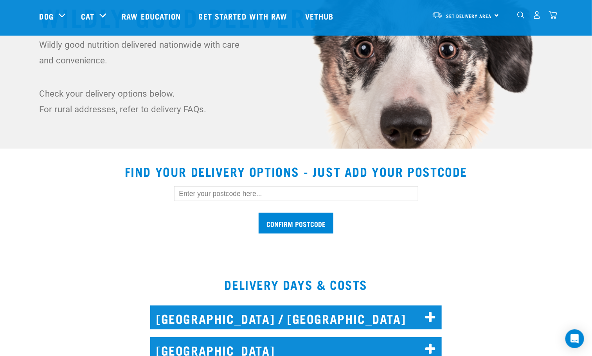 The image size is (592, 356). What do you see at coordinates (47, 16) in the screenshot?
I see `a: Dog` at bounding box center [47, 16].